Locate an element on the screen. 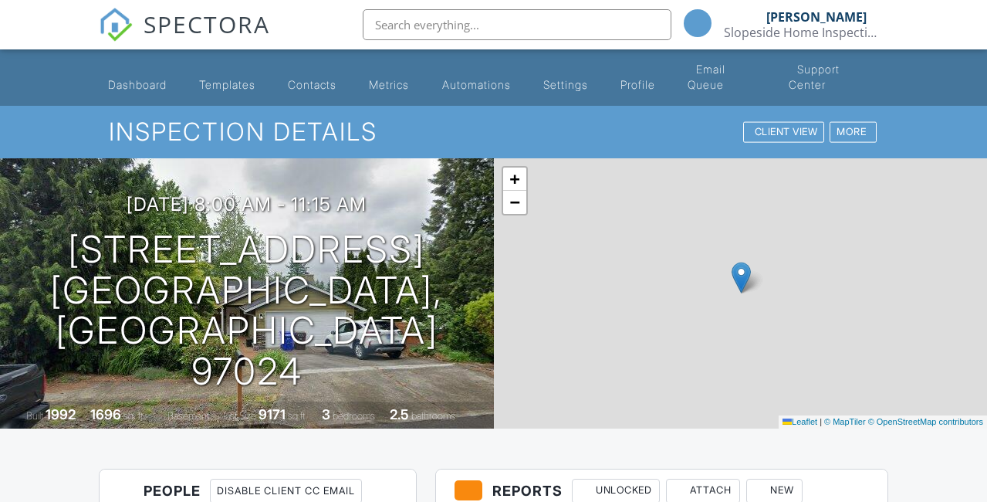 This screenshot has width=987, height=502. span: Built is located at coordinates (35, 415).